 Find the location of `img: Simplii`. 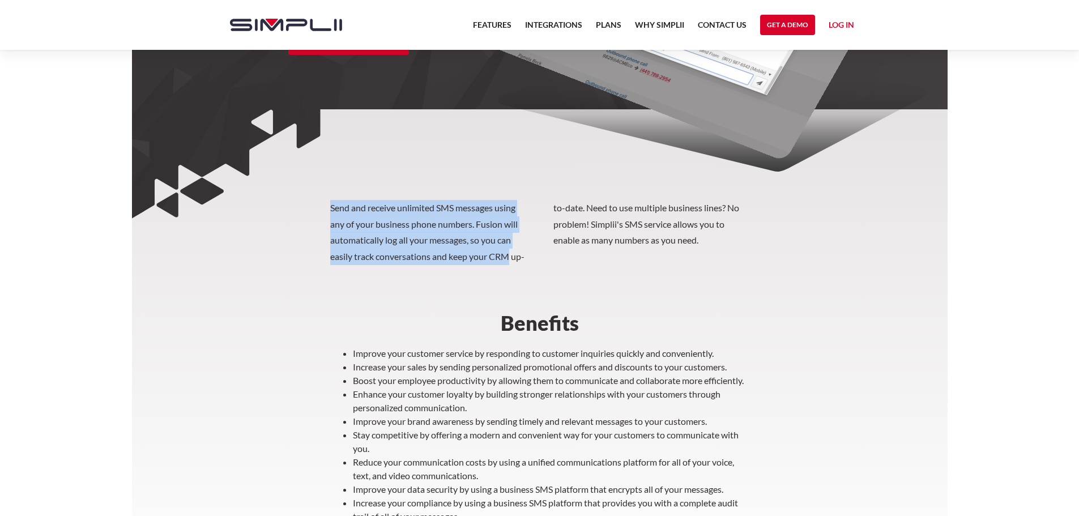

img: Simplii is located at coordinates (286, 25).